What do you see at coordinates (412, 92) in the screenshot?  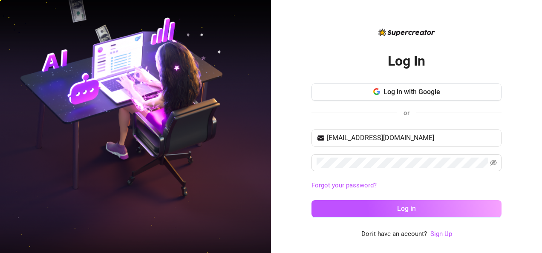 I see `span: Log in with Google` at bounding box center [412, 92].